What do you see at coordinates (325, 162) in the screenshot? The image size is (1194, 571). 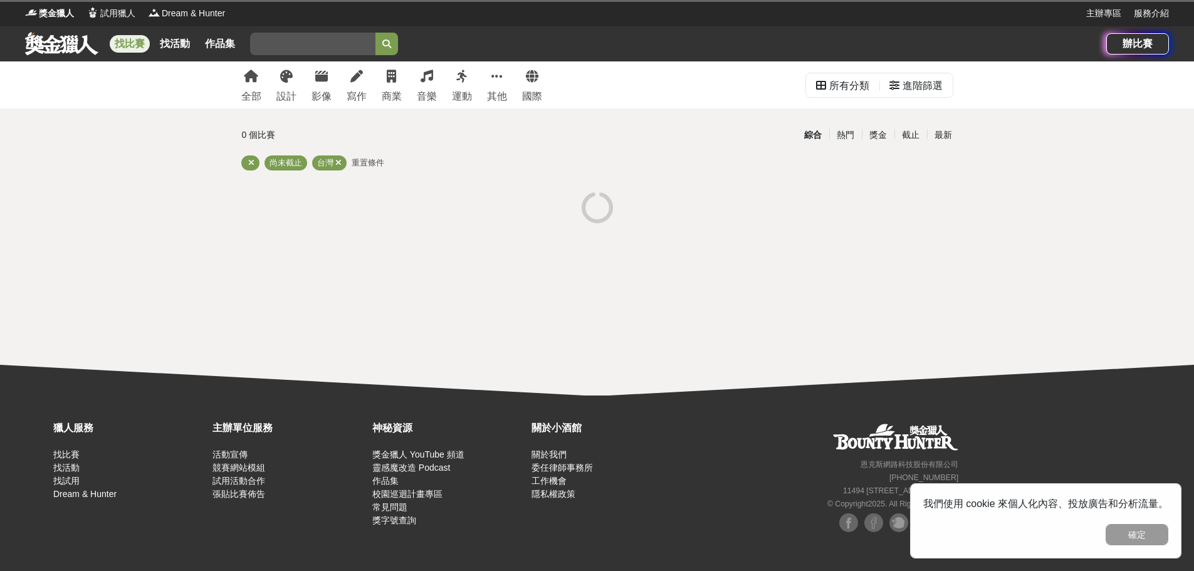 I see `span: 台灣` at bounding box center [325, 162].